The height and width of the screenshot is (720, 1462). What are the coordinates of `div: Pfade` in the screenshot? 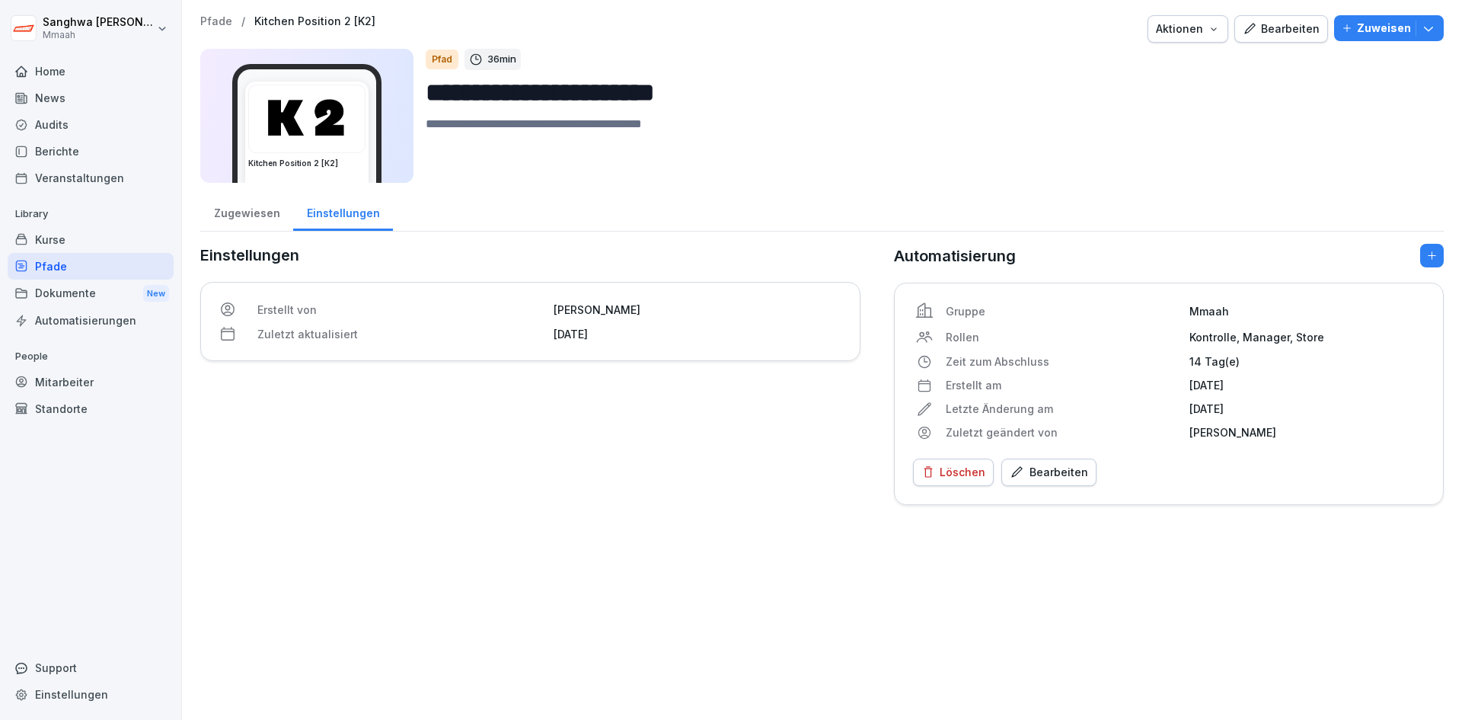 It's located at (91, 266).